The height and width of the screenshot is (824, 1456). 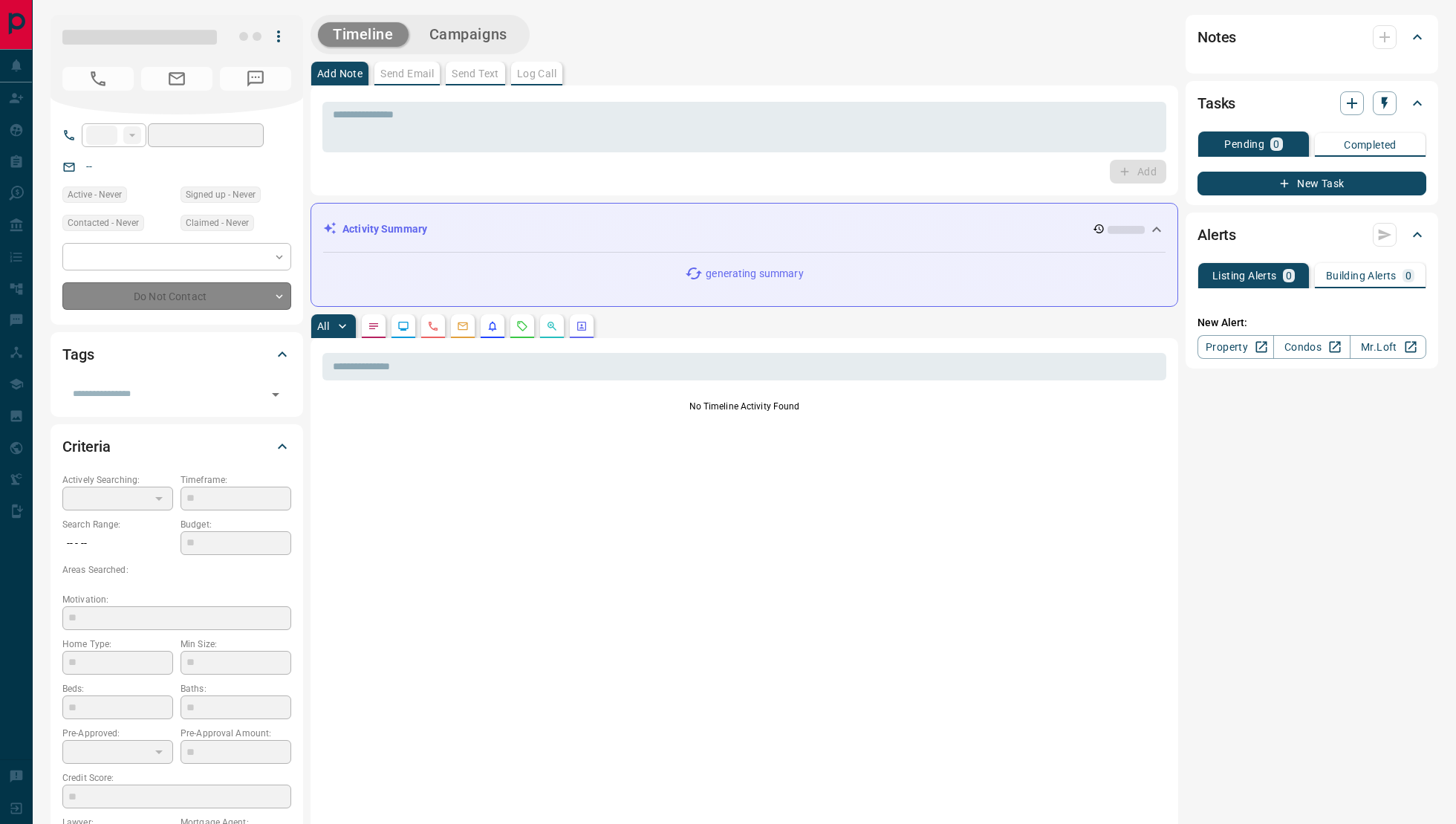 What do you see at coordinates (1370, 145) in the screenshot?
I see `p: Completed` at bounding box center [1370, 145].